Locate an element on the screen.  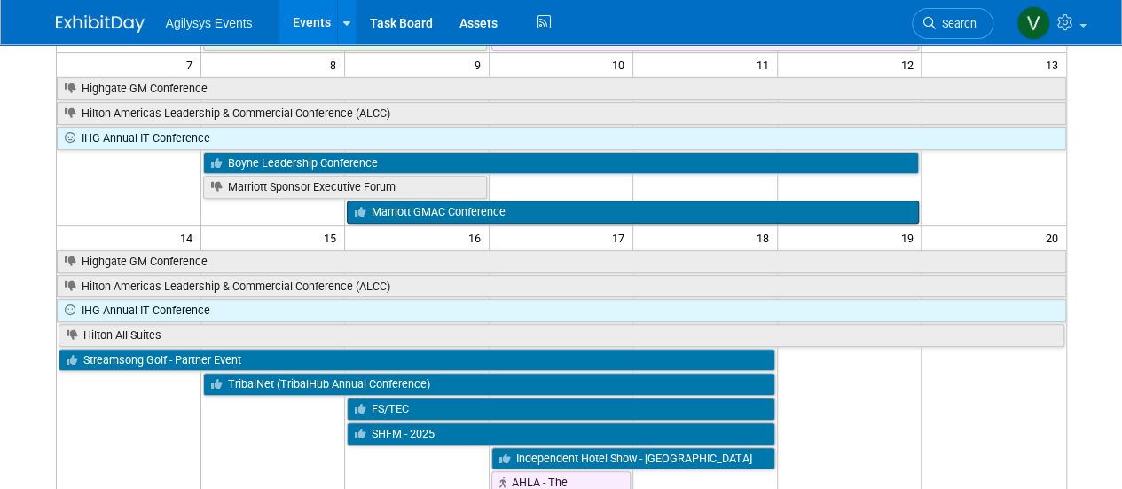
span: 15 is located at coordinates (333, 237).